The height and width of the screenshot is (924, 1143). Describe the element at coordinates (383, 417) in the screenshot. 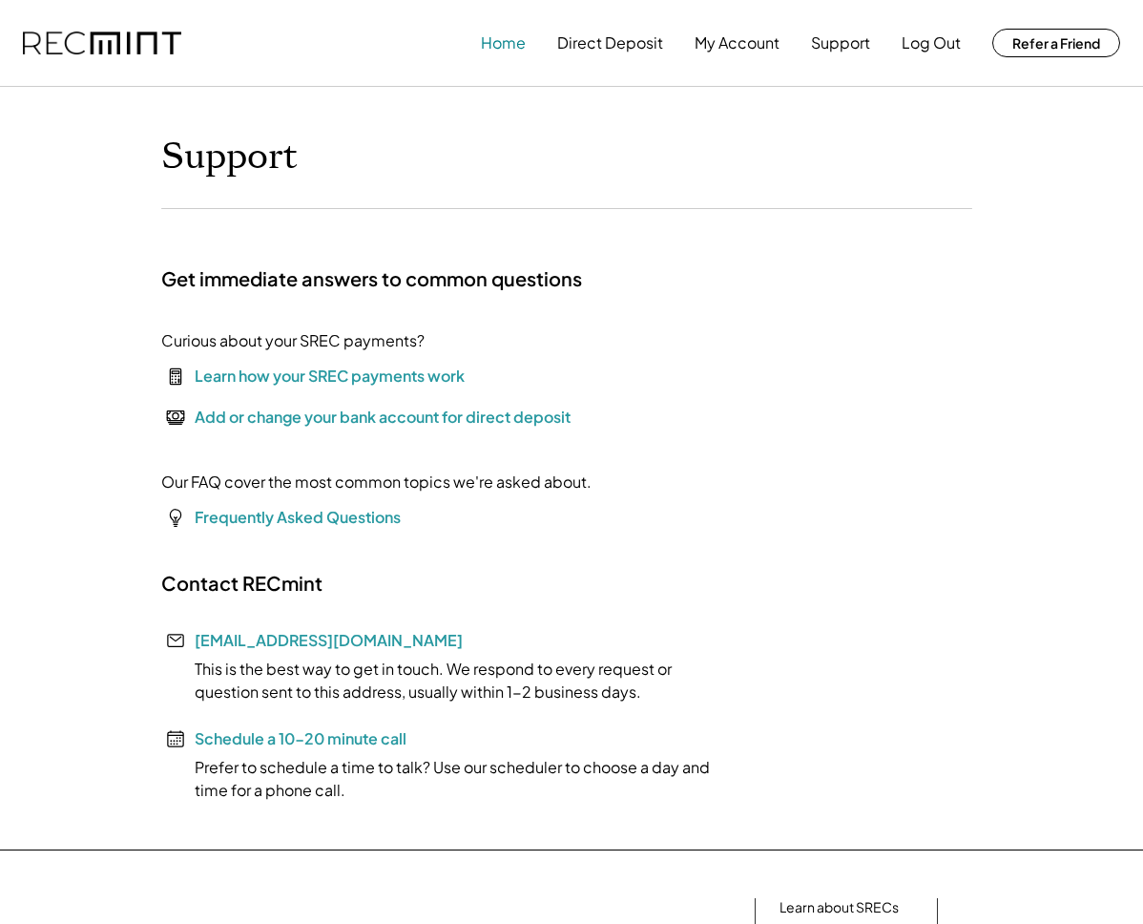

I see `div: Add or change your bank account for direct deposit` at that location.